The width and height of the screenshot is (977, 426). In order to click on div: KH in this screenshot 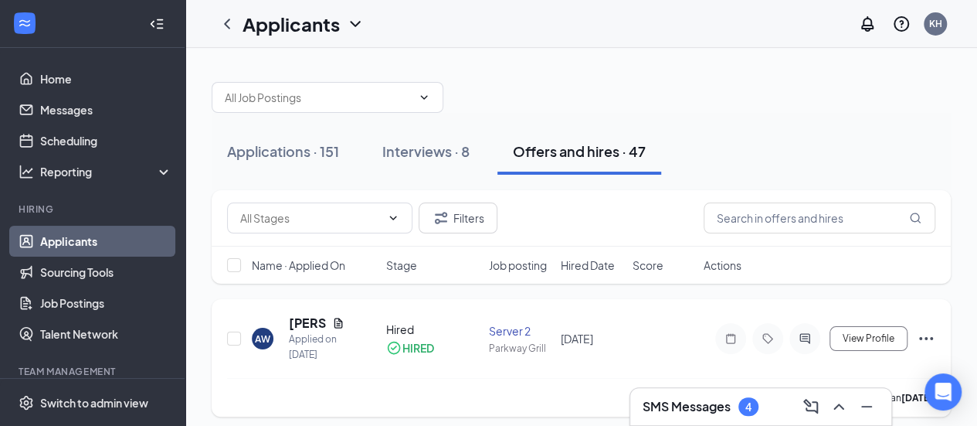, I will do `click(936, 23)`.